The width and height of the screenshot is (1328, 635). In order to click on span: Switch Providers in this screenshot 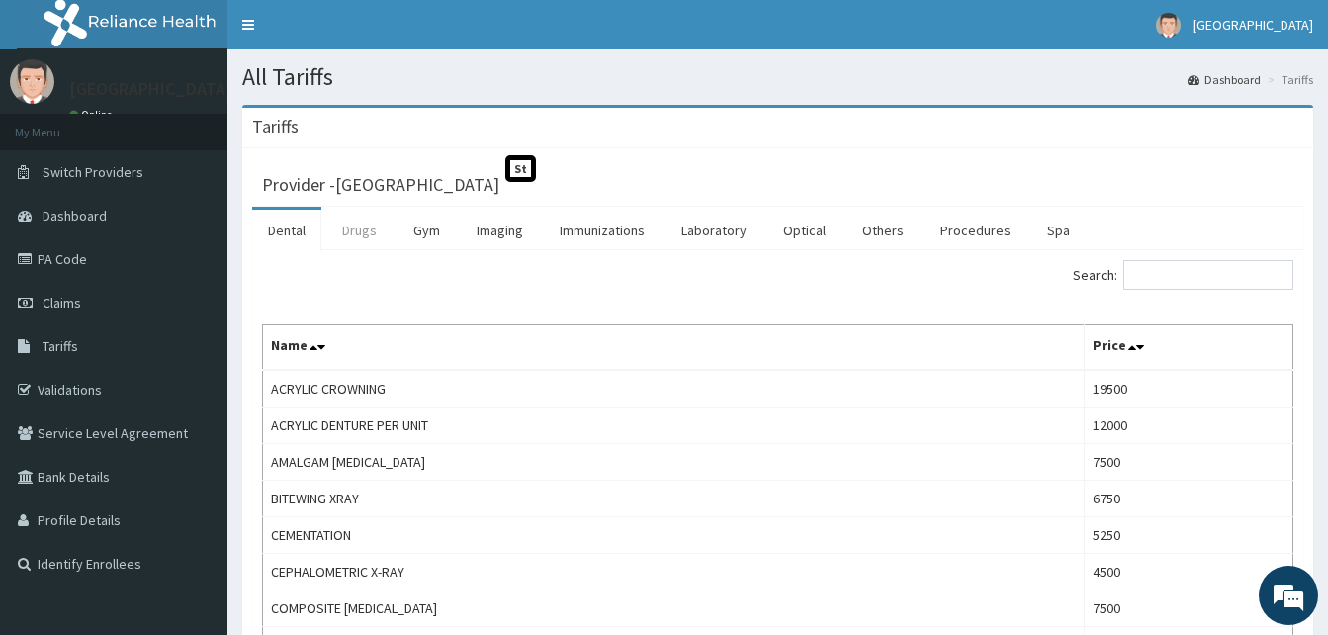, I will do `click(93, 172)`.